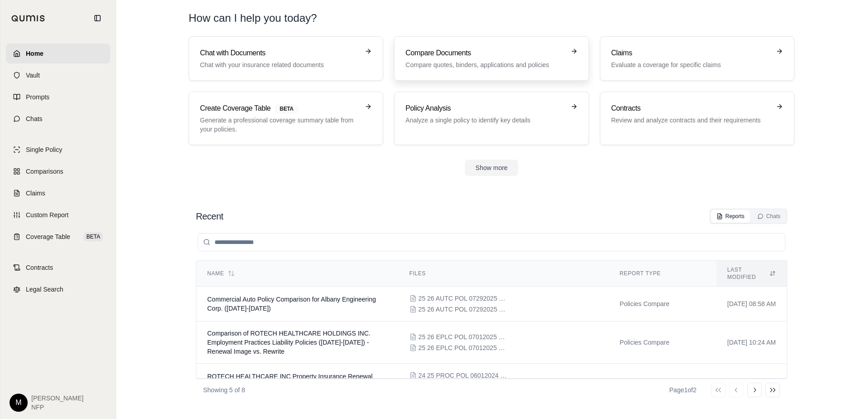 The width and height of the screenshot is (867, 419). Describe the element at coordinates (44, 289) in the screenshot. I see `span: Legal Search` at that location.